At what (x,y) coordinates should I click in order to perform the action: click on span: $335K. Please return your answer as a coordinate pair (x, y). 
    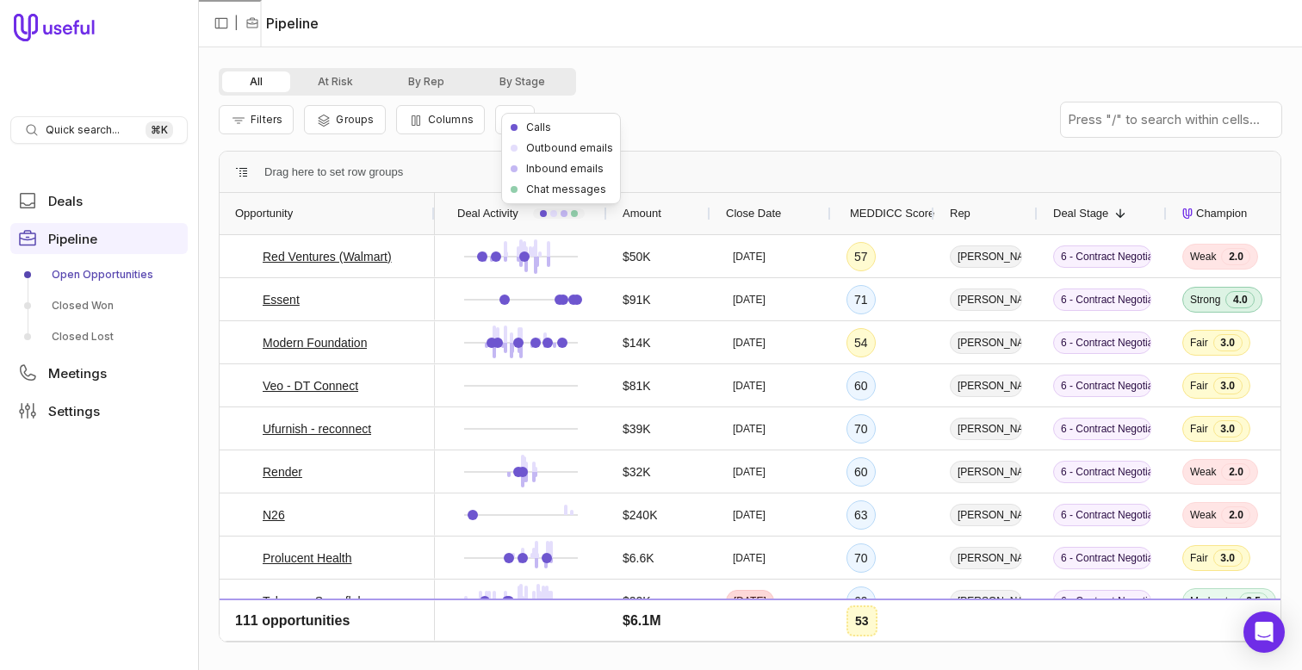
    Looking at the image, I should click on (640, 644).